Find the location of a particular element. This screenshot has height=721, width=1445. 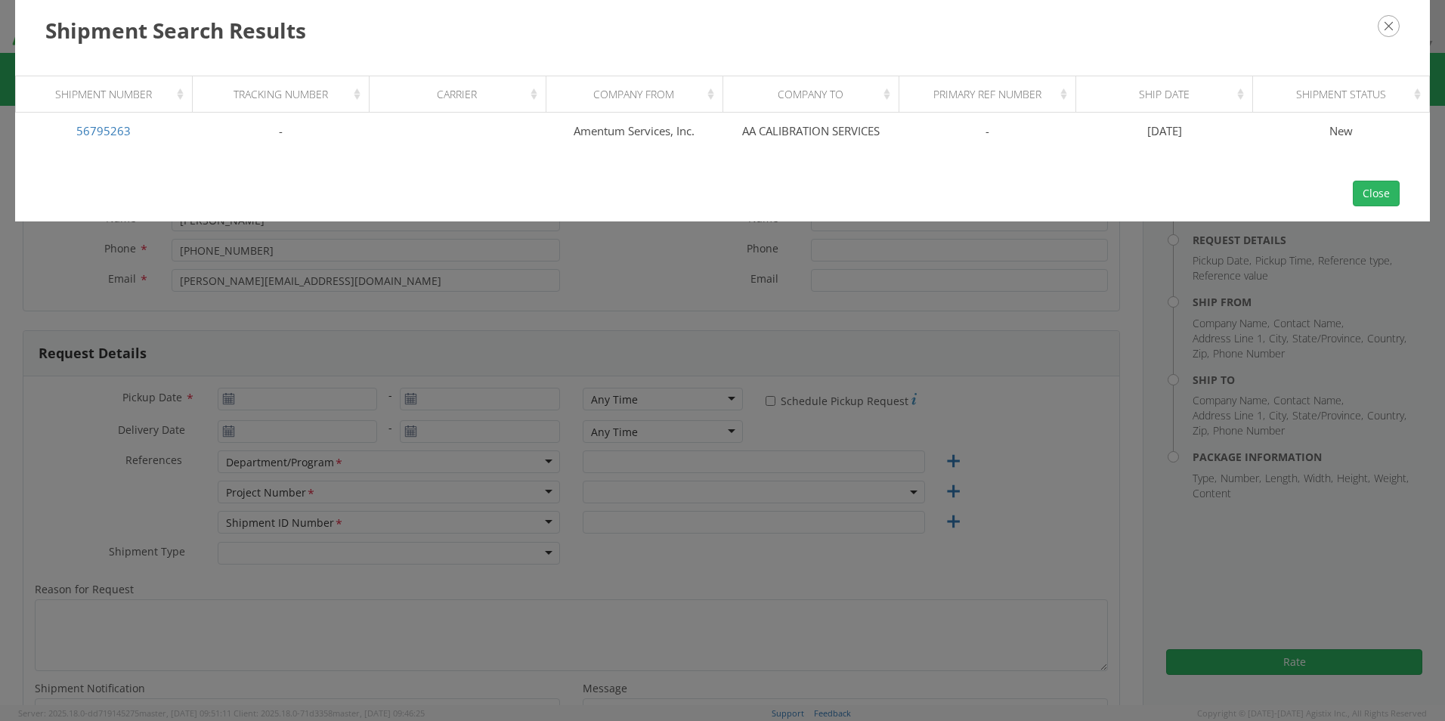

div: Carrier is located at coordinates (461, 94).